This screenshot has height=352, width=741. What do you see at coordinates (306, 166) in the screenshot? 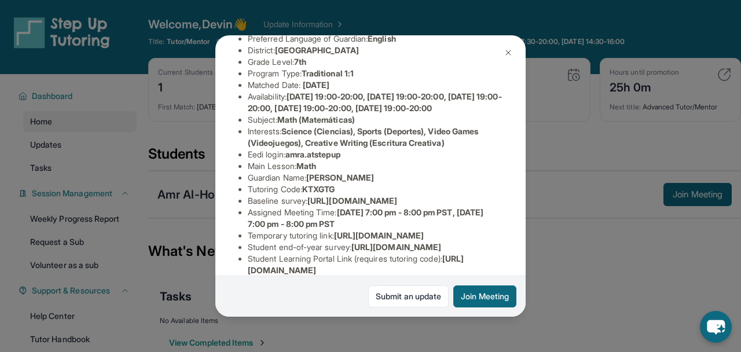
I see `span: Math` at bounding box center [306, 166].